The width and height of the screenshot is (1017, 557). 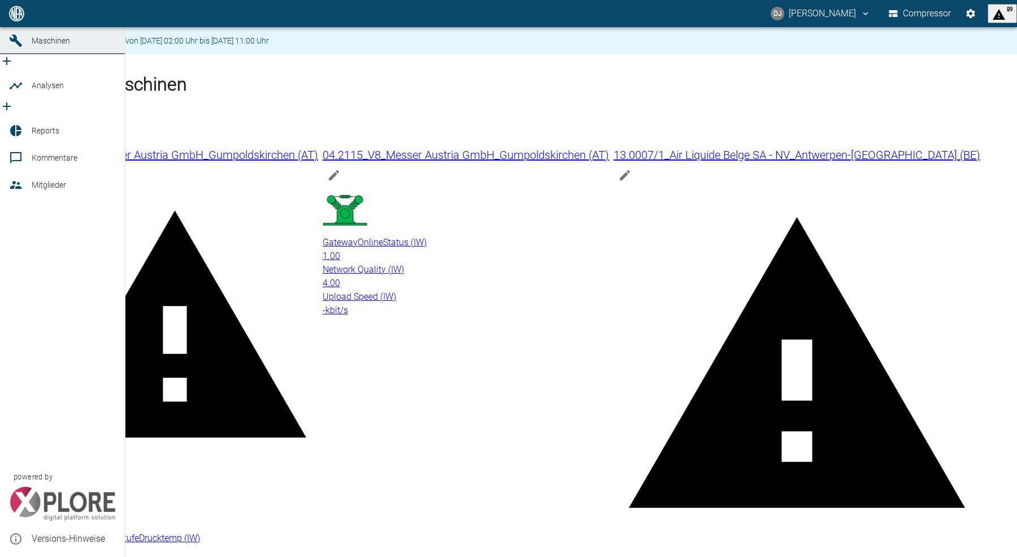 What do you see at coordinates (821, 14) in the screenshot?
I see `button: david.jasper@nea-x.de` at bounding box center [821, 14].